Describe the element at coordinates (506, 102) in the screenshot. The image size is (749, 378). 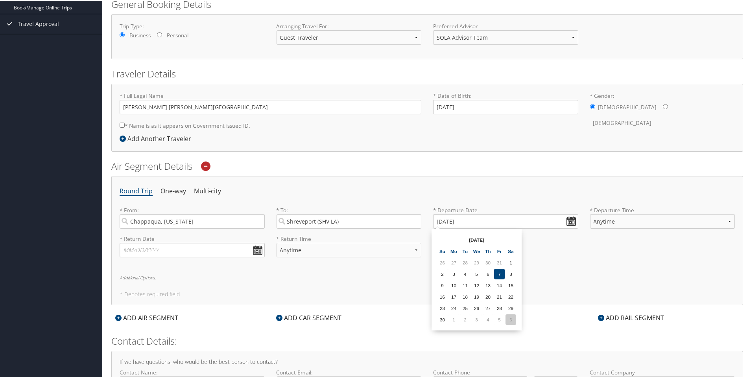
I see `label: * Date of Birth:` at that location.